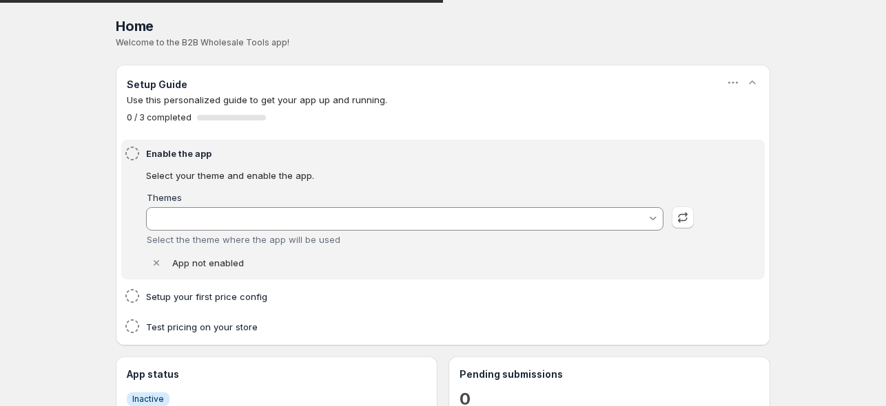 Image resolution: width=886 pixels, height=406 pixels. What do you see at coordinates (134, 26) in the screenshot?
I see `span: Home` at bounding box center [134, 26].